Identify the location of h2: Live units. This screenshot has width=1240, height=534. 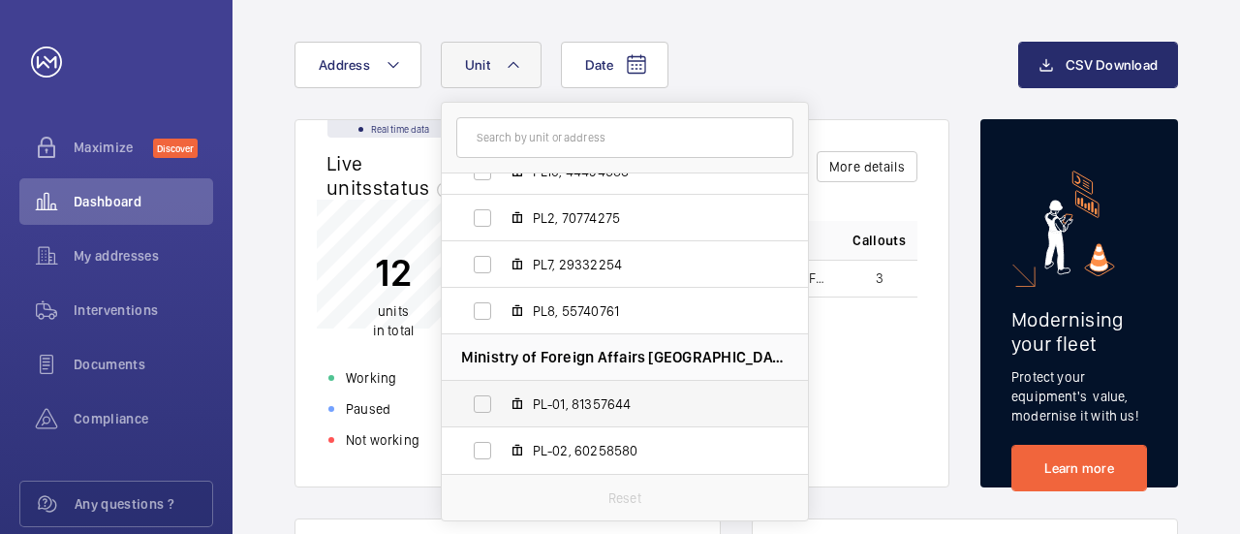
(393, 175).